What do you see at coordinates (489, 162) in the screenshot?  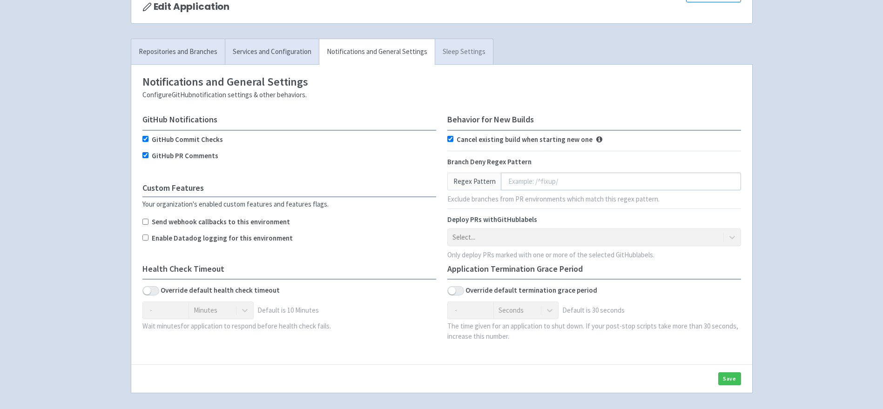 I see `span: Branch Deny Regex Pattern` at bounding box center [489, 162].